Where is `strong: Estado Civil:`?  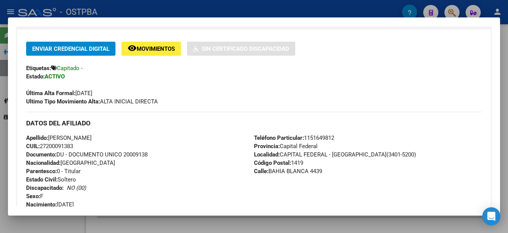
strong: Estado Civil: is located at coordinates (42, 179).